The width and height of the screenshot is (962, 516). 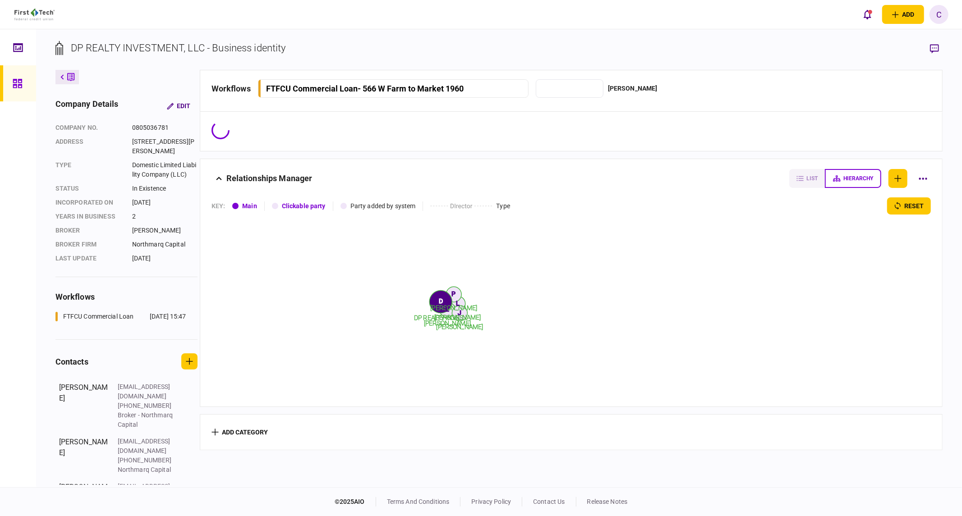 I want to click on div: FTFCU Commercial Loan - 566 W Farm to Market 1960, so click(x=365, y=88).